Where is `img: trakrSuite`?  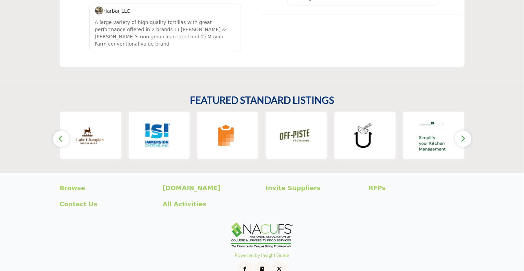
img: trakrSuite is located at coordinates (226, 136).